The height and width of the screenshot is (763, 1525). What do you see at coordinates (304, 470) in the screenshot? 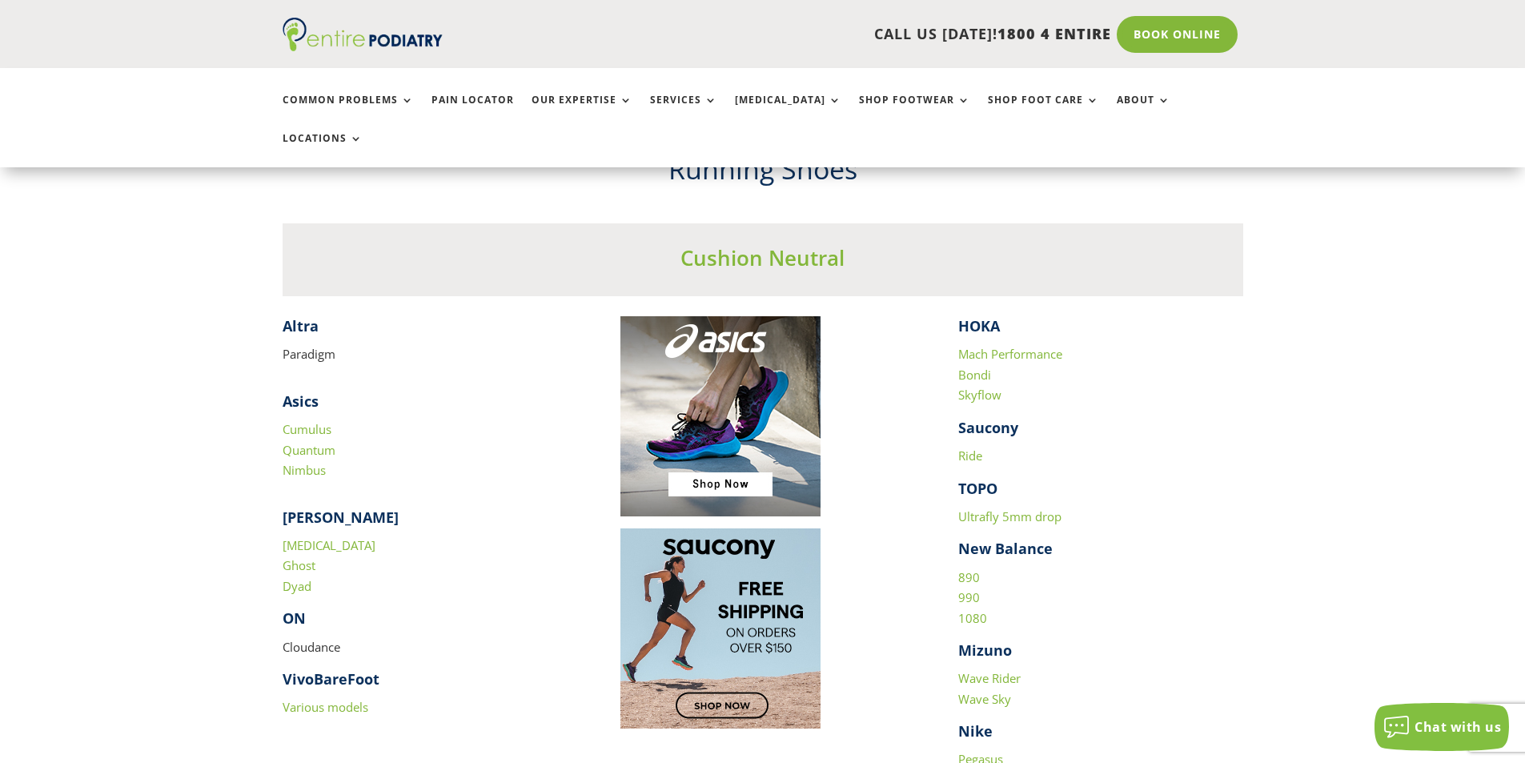
I see `a: Nimbus` at bounding box center [304, 470].